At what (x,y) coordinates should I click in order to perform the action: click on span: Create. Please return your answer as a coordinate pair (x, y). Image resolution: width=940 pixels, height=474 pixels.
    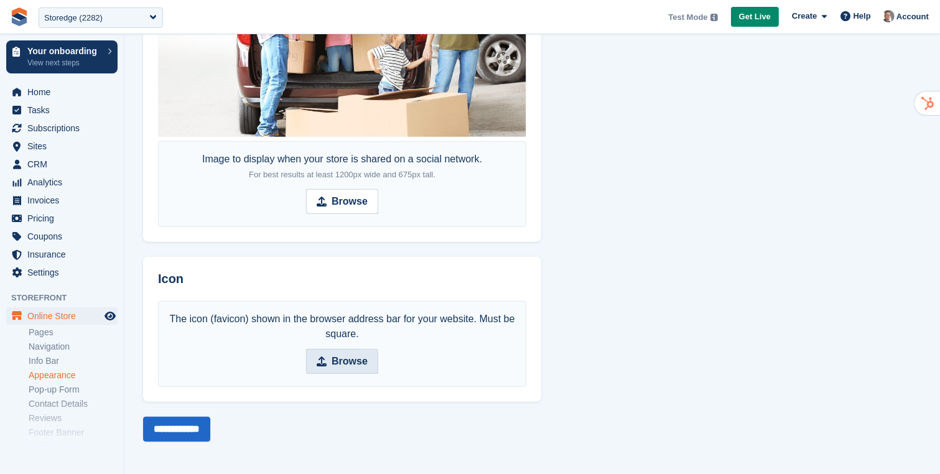
    Looking at the image, I should click on (804, 16).